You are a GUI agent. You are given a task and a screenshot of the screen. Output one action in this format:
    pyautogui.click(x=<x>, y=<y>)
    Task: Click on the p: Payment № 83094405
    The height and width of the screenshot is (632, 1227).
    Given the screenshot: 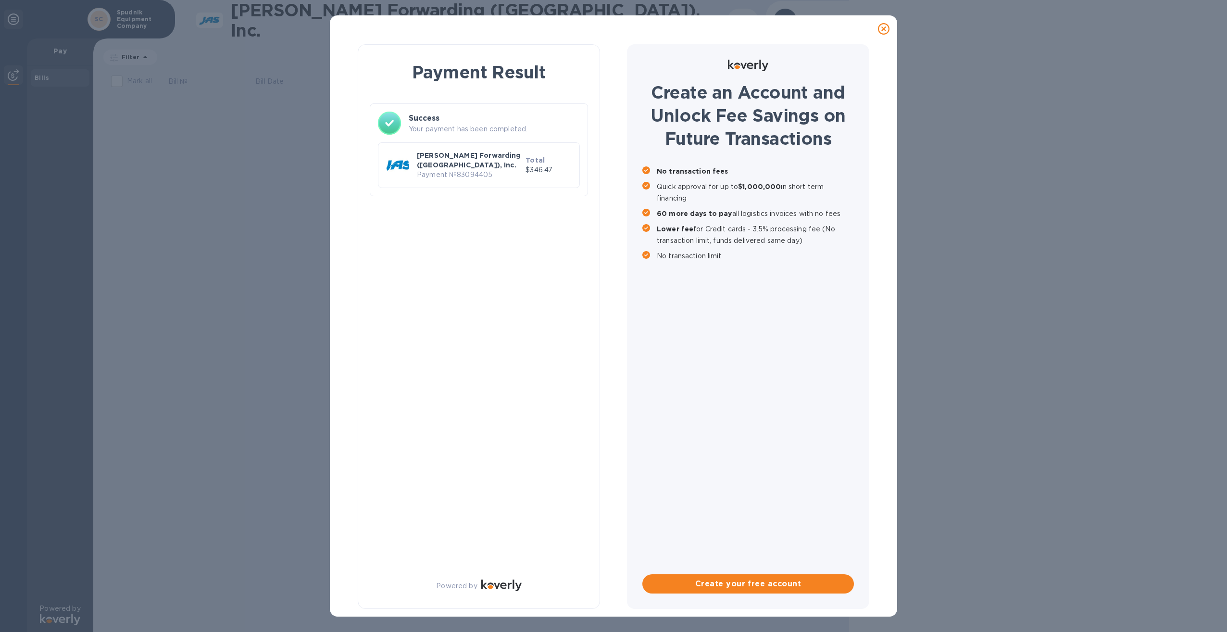 What is the action you would take?
    pyautogui.click(x=469, y=175)
    